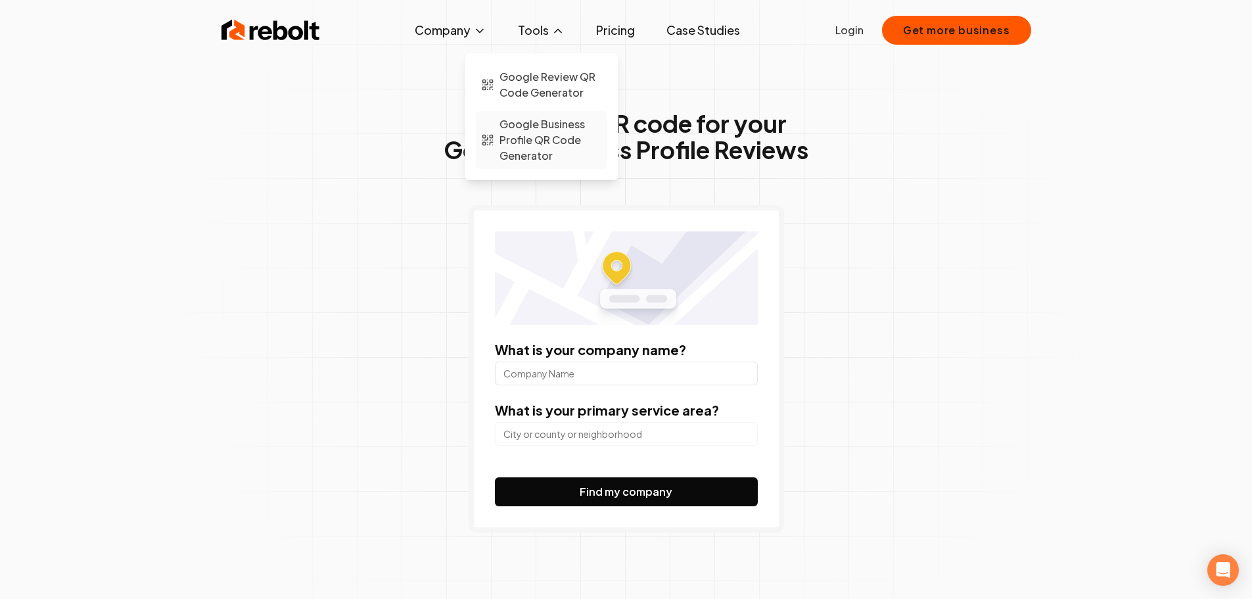 This screenshot has width=1252, height=599. Describe the element at coordinates (450, 30) in the screenshot. I see `button: Company` at that location.